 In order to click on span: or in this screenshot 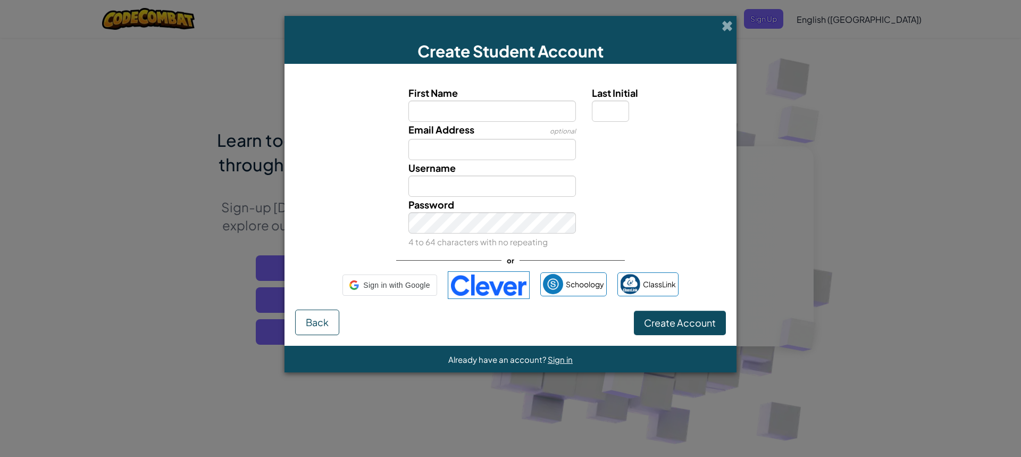, I will do `click(511, 260)`.